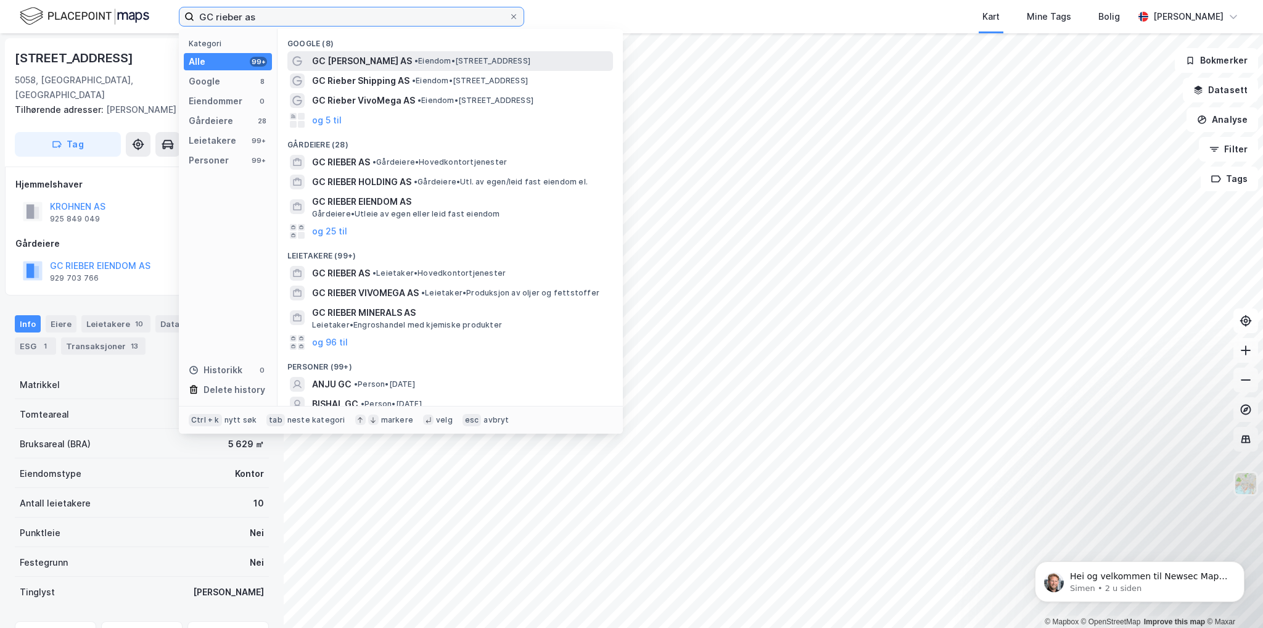 This screenshot has height=628, width=1263. Describe the element at coordinates (363, 100) in the screenshot. I see `span: GC Rieber VivoMega AS` at that location.